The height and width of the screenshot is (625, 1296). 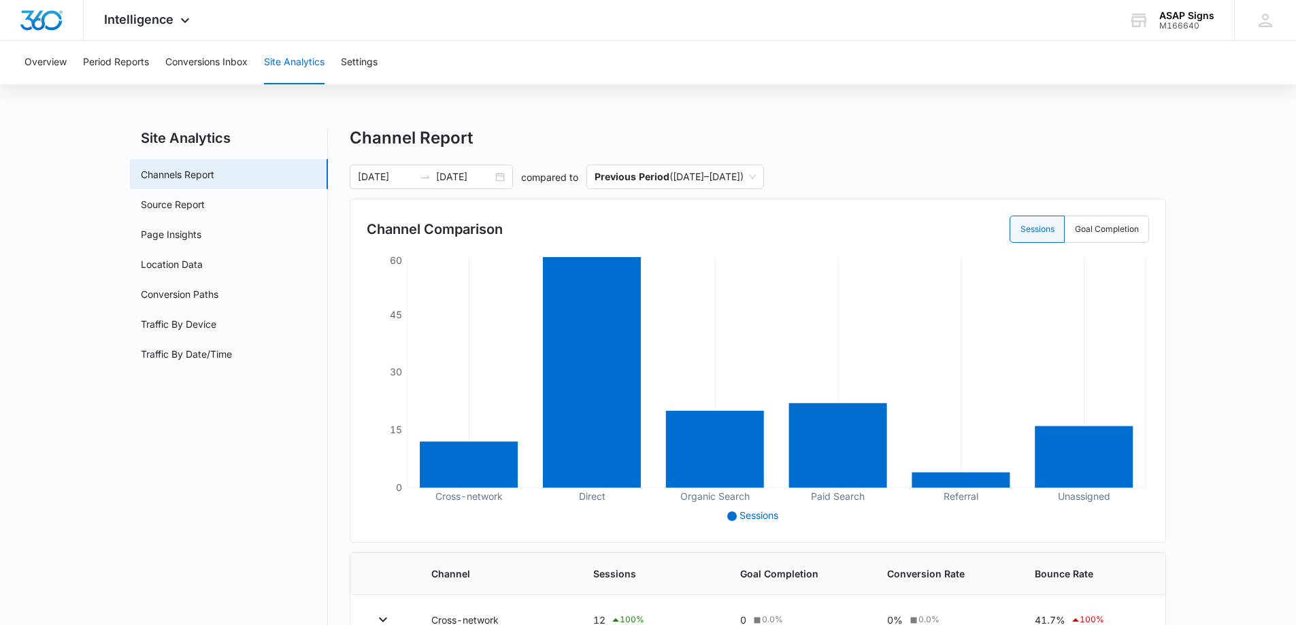 What do you see at coordinates (116, 63) in the screenshot?
I see `button: Period Reports` at bounding box center [116, 63].